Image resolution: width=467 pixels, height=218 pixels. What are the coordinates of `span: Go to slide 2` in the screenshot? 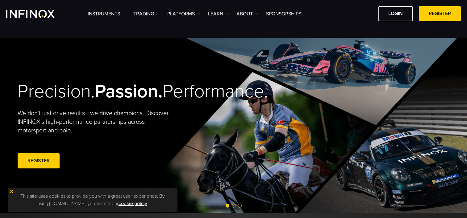 It's located at (233, 206).